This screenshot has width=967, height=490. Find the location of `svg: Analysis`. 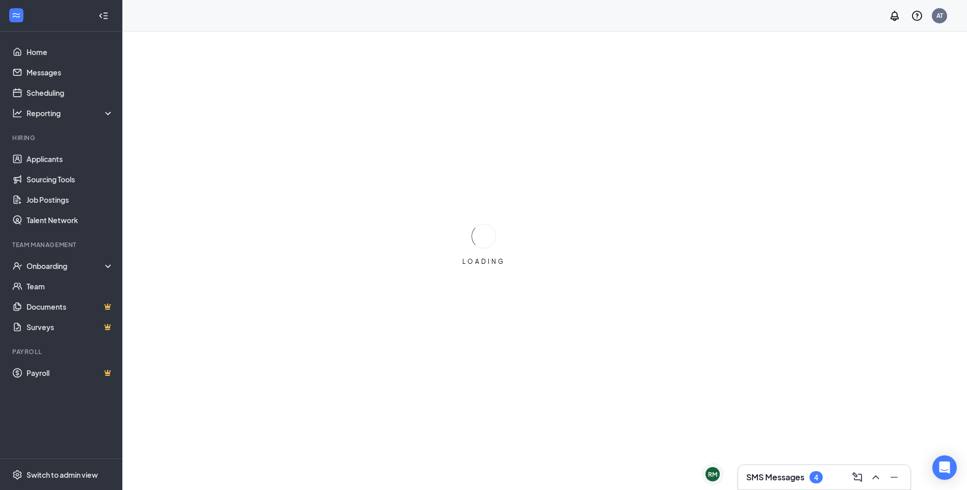

svg: Analysis is located at coordinates (17, 113).